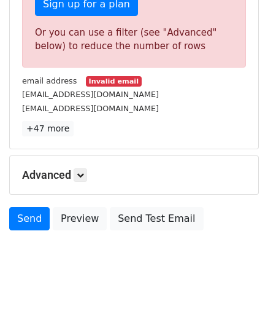  I want to click on a: +47 more, so click(48, 128).